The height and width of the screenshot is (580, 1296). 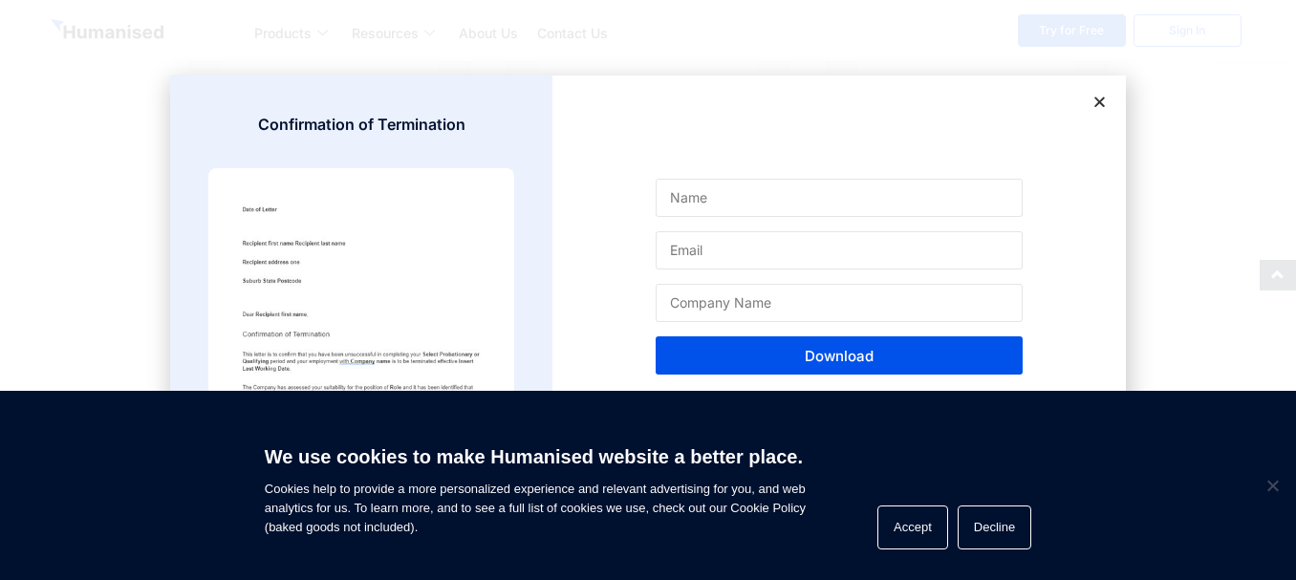 I want to click on span: Decline, so click(x=1273, y=486).